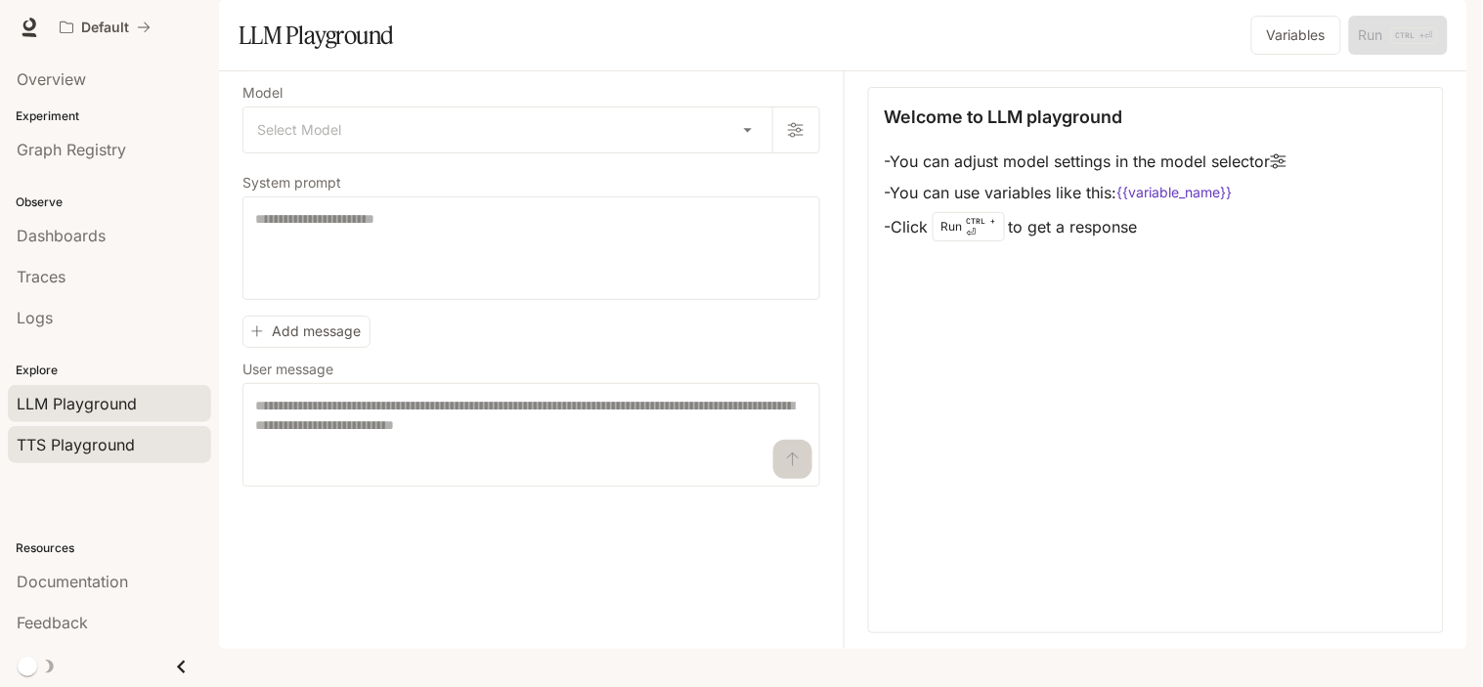 The image size is (1483, 687). Describe the element at coordinates (982, 221) in the screenshot. I see `p: CTRL +` at that location.